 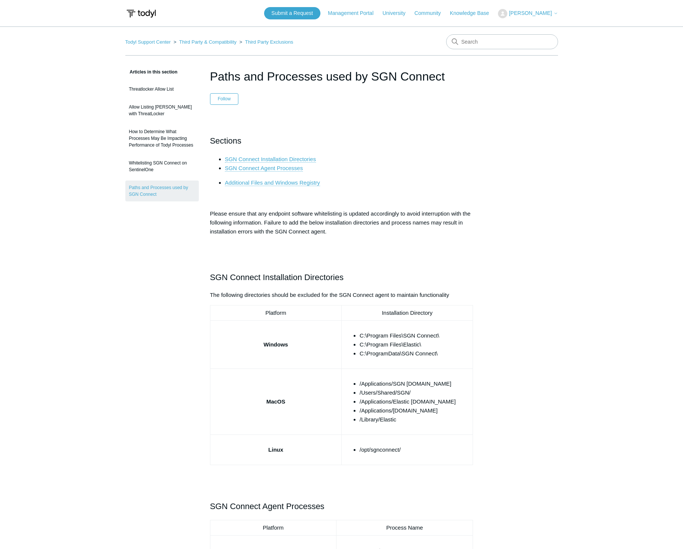 What do you see at coordinates (269, 42) in the screenshot?
I see `a: Third Party Exclusions` at bounding box center [269, 42].